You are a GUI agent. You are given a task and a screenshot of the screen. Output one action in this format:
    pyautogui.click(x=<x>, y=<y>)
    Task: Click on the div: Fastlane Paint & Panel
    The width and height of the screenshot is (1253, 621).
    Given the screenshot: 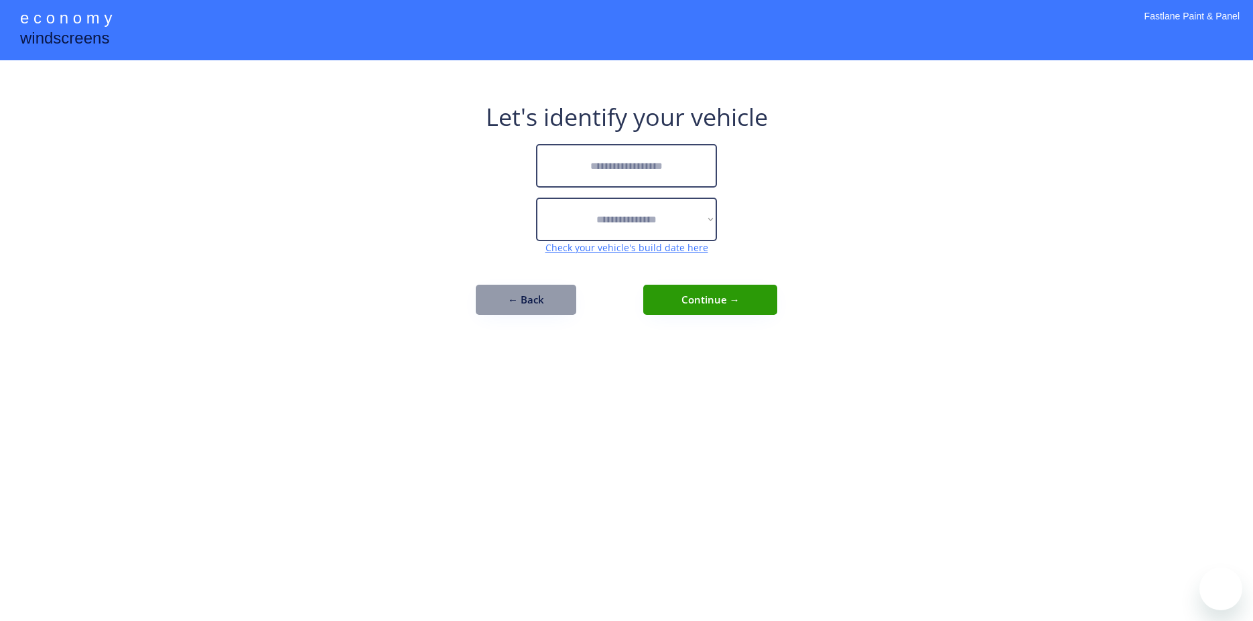 What is the action you would take?
    pyautogui.click(x=1192, y=25)
    